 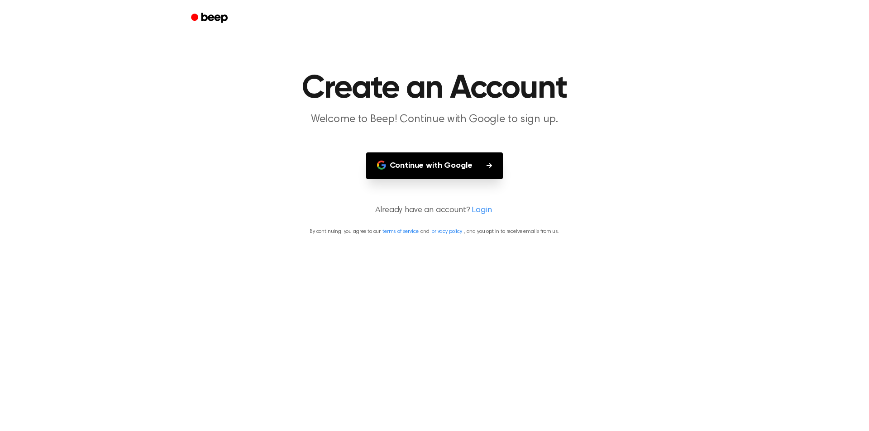 What do you see at coordinates (435, 232) in the screenshot?
I see `p: By continuing, you agree to our and , and you opt in to receive emails from us.` at bounding box center [435, 232].